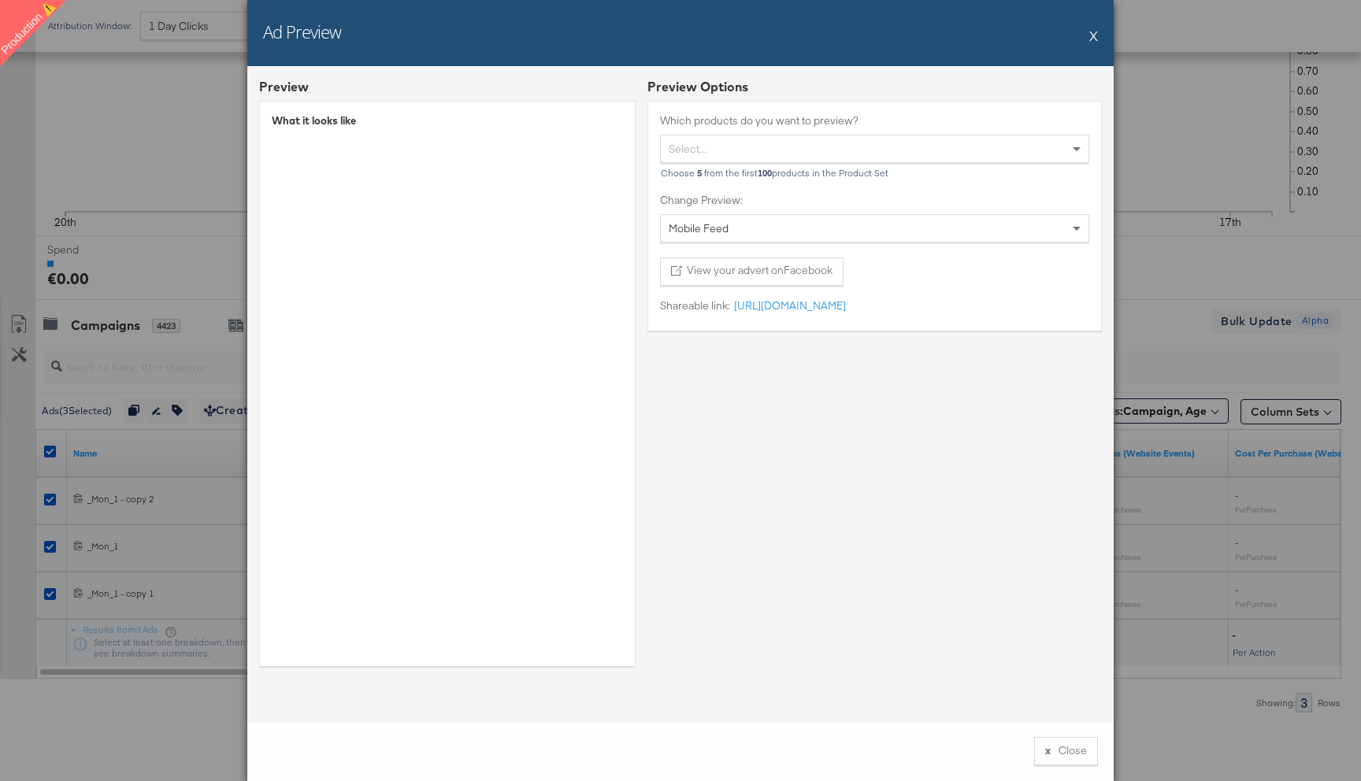  I want to click on h2: Ad Preview, so click(302, 32).